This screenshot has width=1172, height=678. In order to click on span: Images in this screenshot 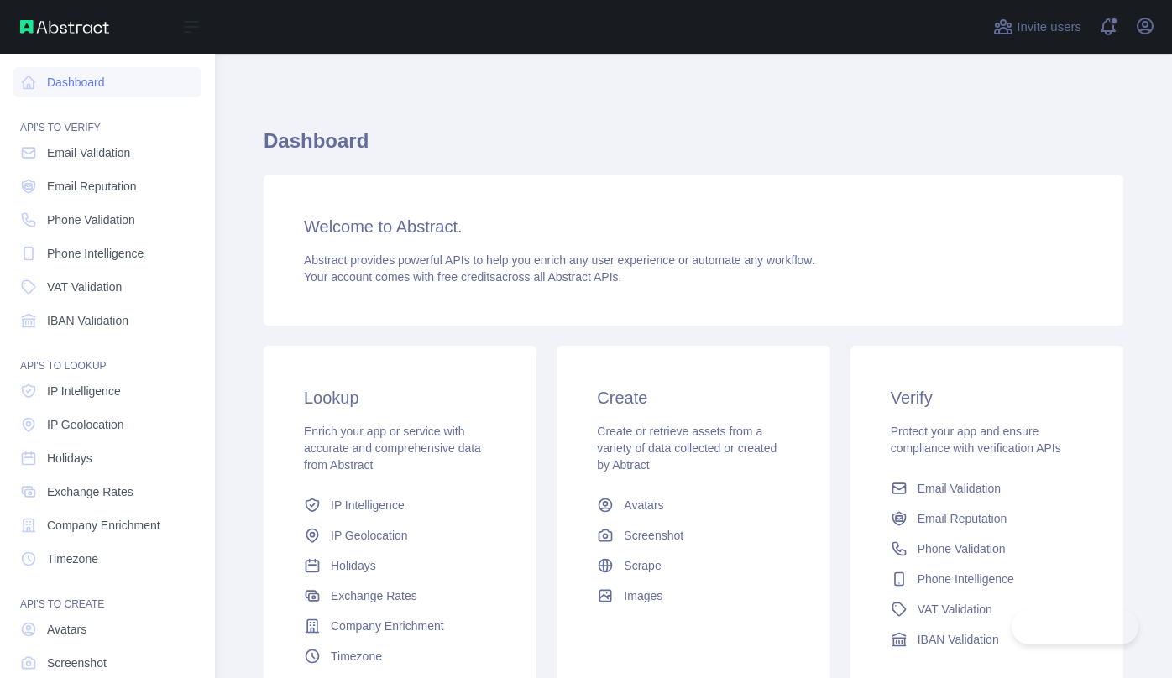, I will do `click(643, 596)`.